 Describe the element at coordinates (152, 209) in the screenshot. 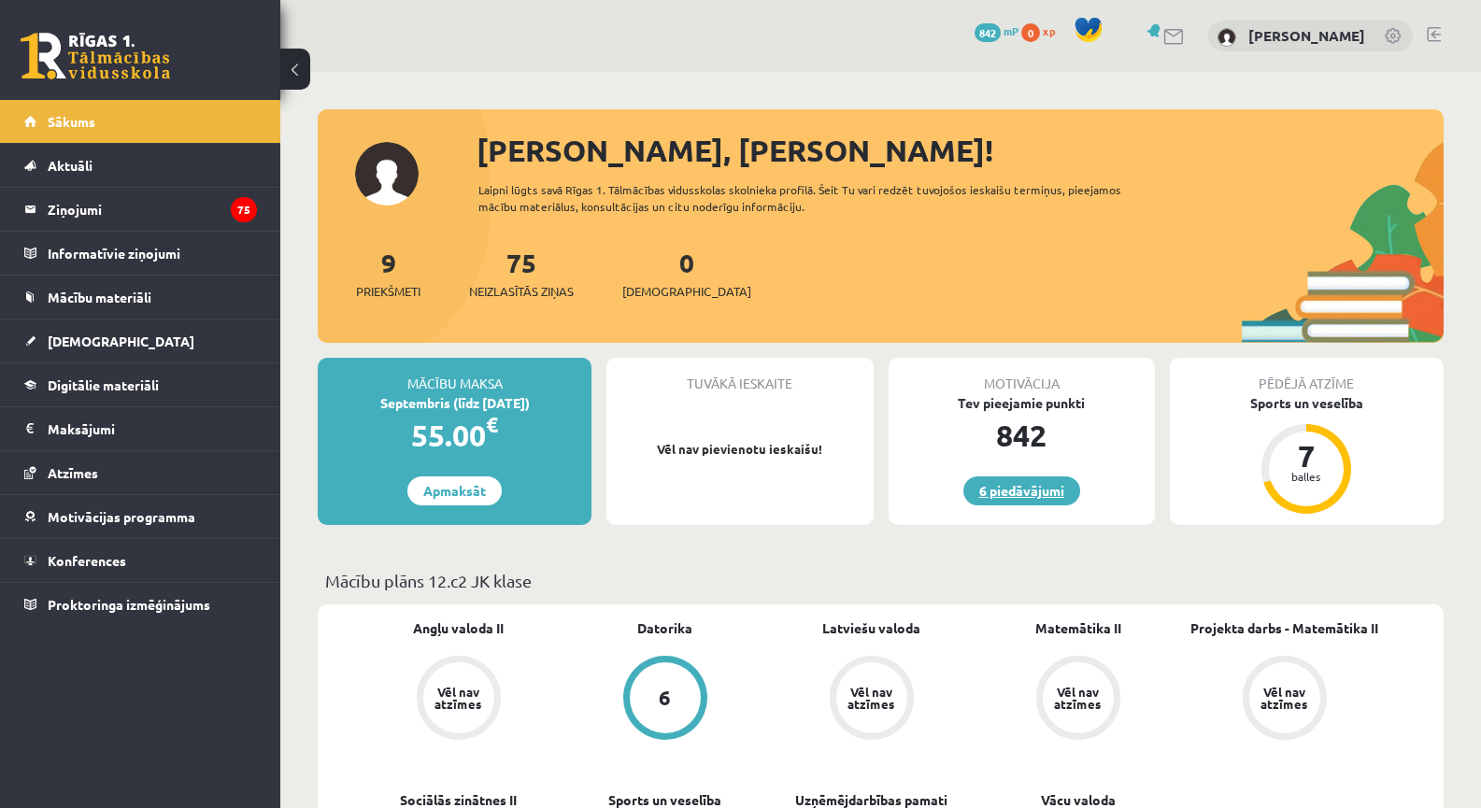

I see `legend: Ziņojumi` at that location.